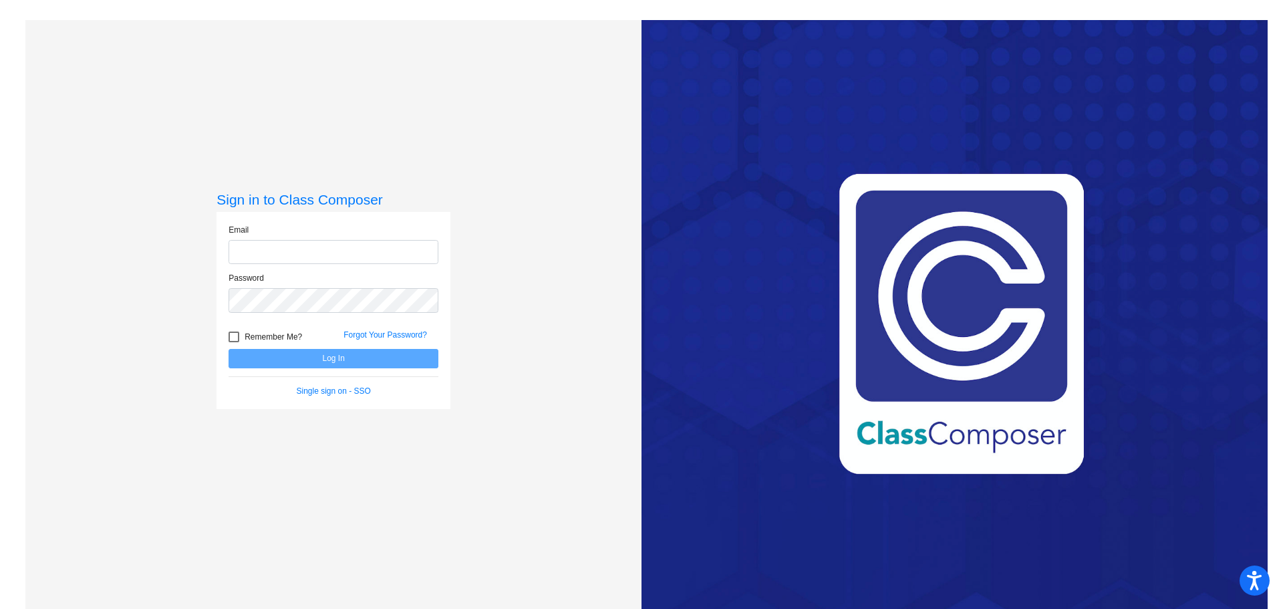 This screenshot has width=1283, height=609. I want to click on label: Password, so click(246, 278).